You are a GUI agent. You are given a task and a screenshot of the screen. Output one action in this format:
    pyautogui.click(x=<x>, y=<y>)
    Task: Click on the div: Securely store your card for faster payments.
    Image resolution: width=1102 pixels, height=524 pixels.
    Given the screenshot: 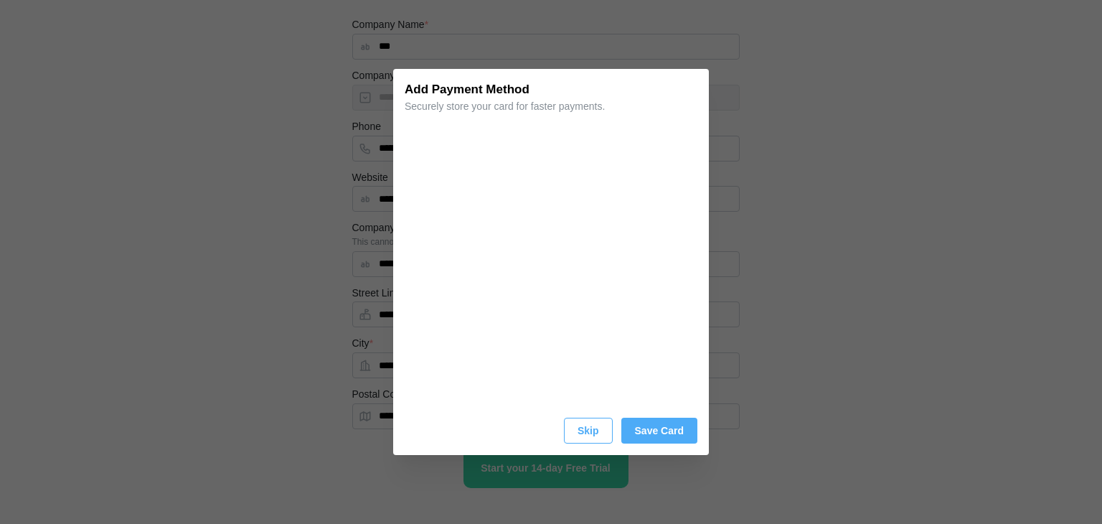 What is the action you would take?
    pyautogui.click(x=551, y=107)
    